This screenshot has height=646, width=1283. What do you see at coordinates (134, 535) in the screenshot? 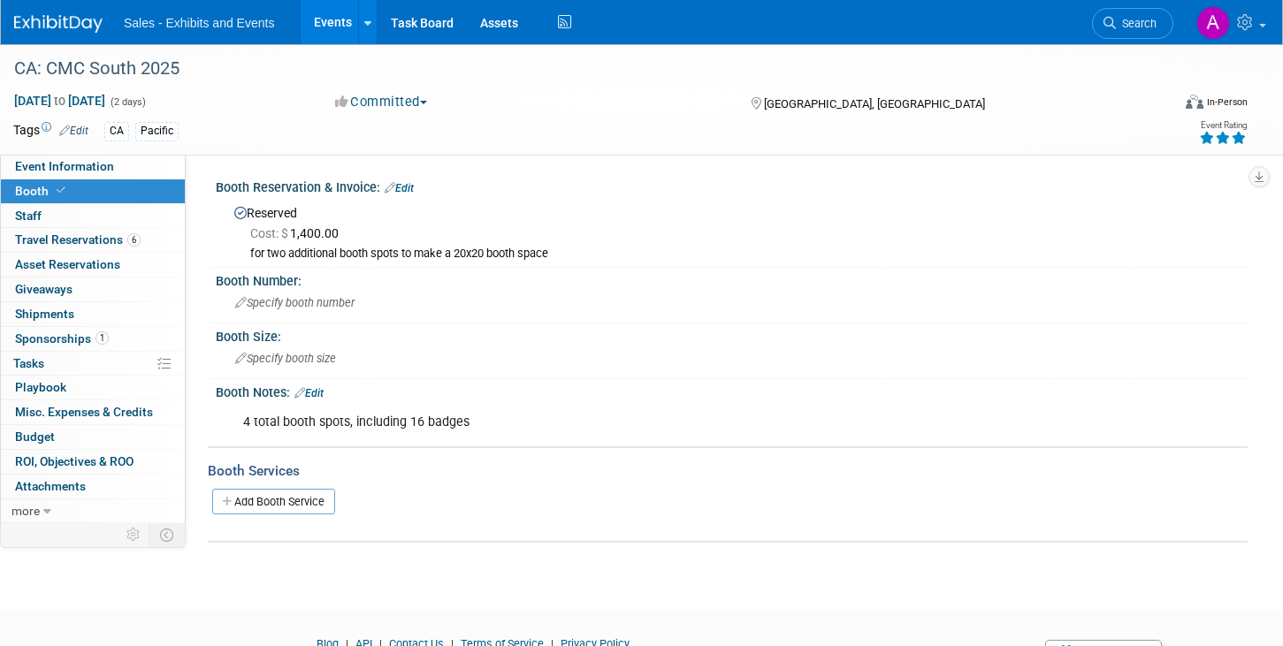
I see `td: Personalize Event Tab Strip` at bounding box center [134, 535].